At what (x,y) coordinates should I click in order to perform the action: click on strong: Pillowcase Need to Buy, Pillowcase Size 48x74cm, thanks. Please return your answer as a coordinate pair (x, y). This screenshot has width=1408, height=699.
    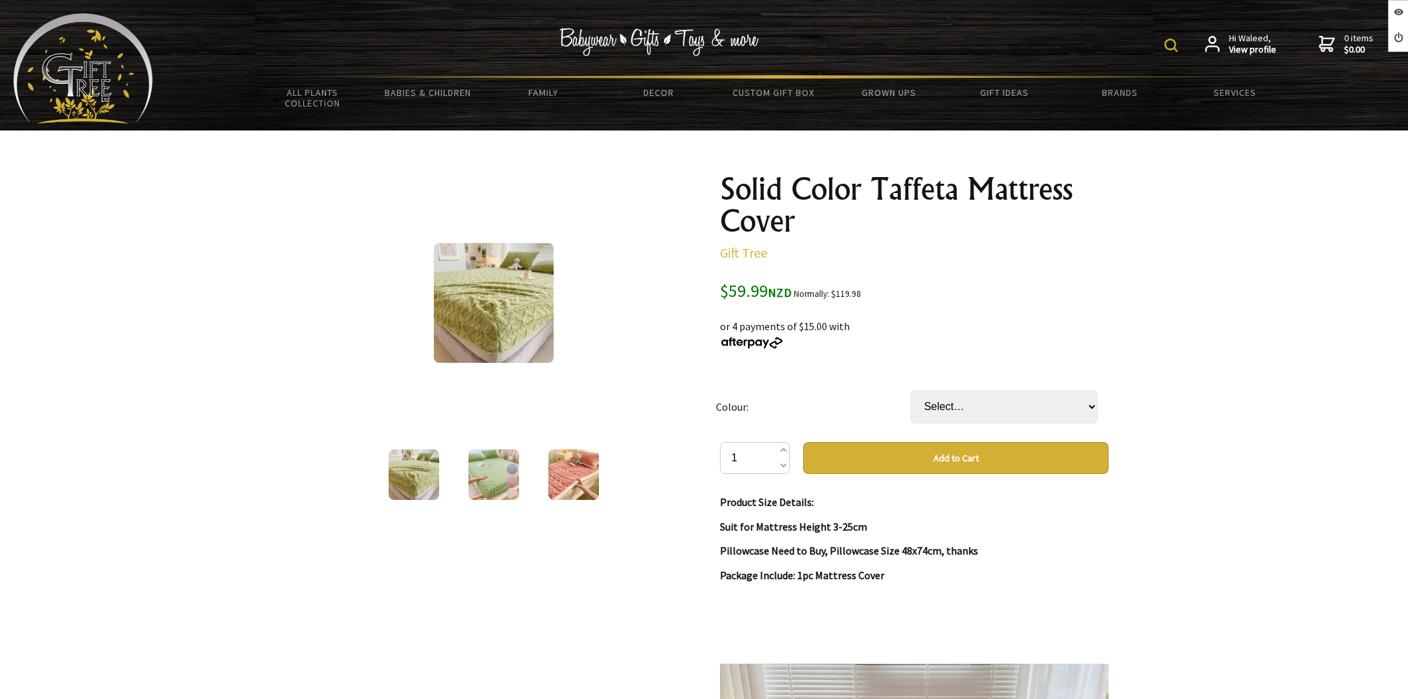
    Looking at the image, I should click on (849, 550).